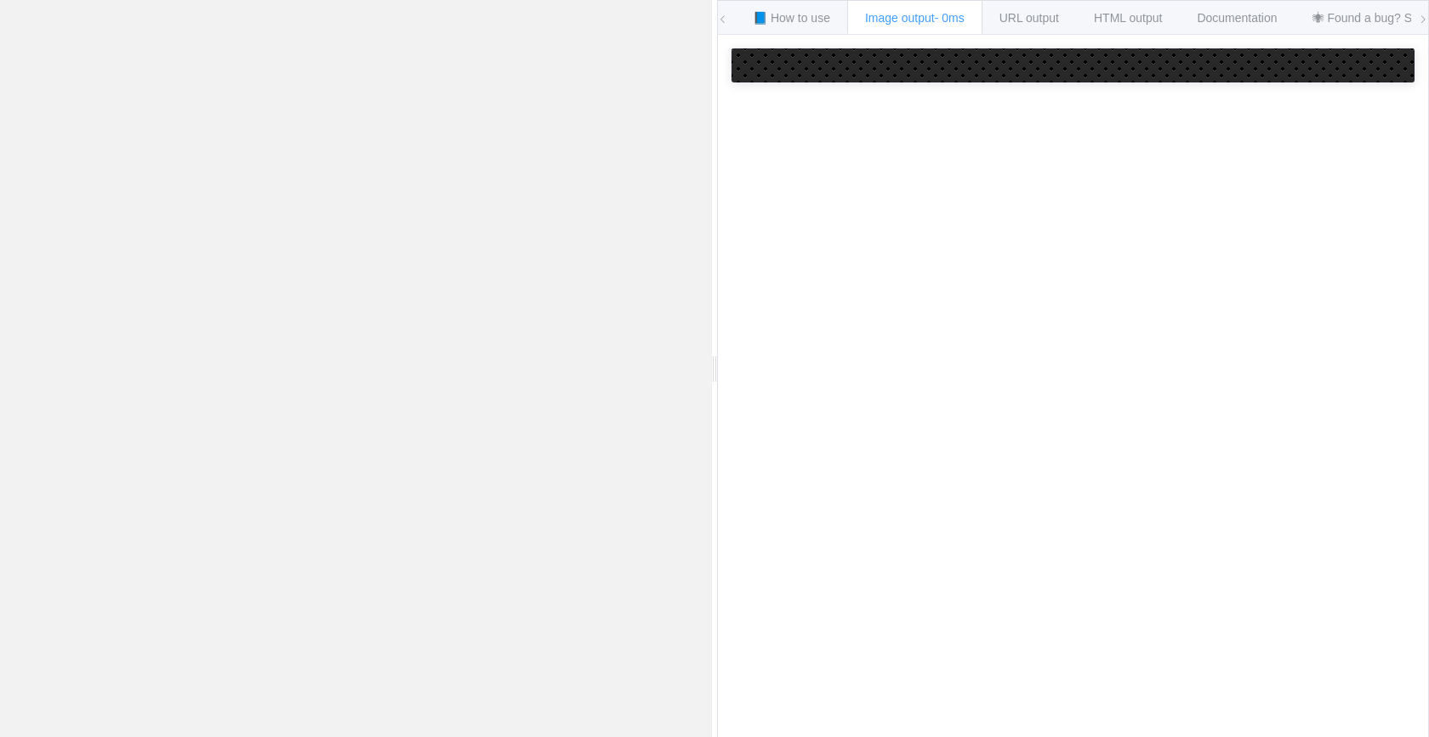  Describe the element at coordinates (791, 18) in the screenshot. I see `span: 📘 How to use` at that location.